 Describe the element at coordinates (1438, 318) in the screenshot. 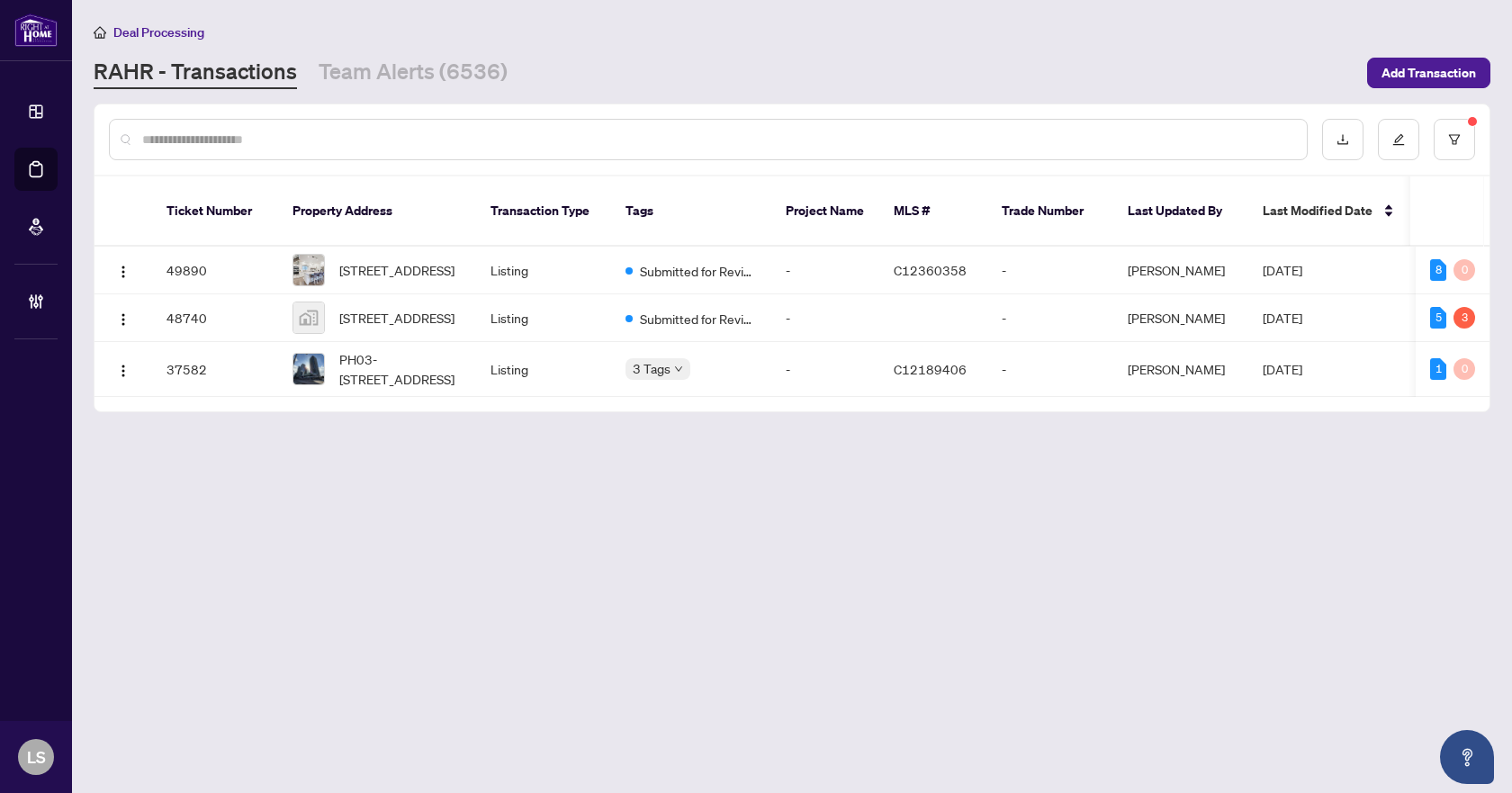

I see `div: 5` at that location.